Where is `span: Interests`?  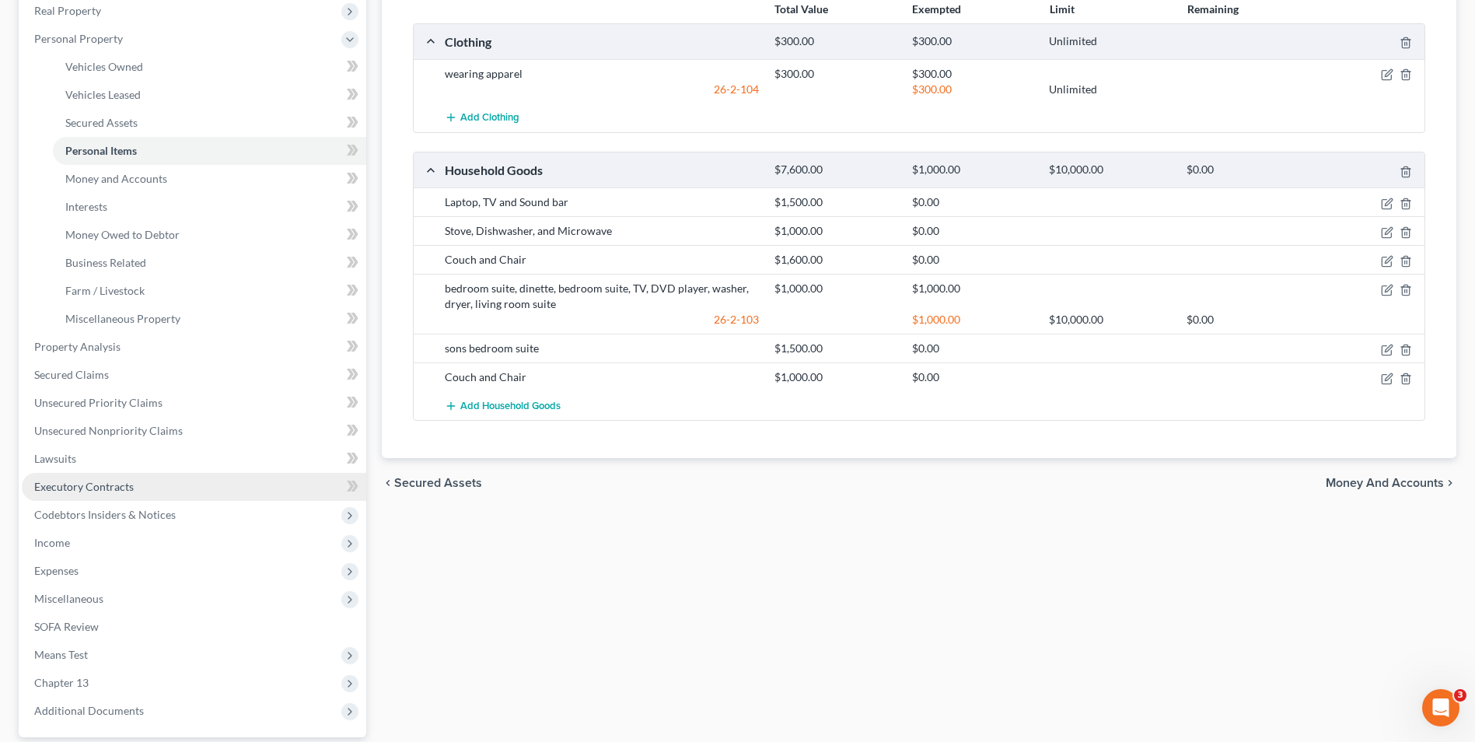 span: Interests is located at coordinates (86, 206).